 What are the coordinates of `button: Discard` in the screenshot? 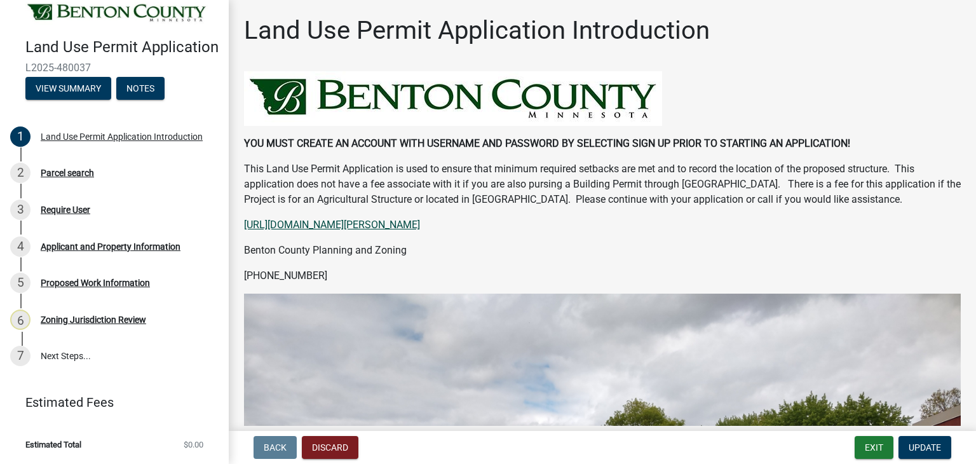 It's located at (330, 447).